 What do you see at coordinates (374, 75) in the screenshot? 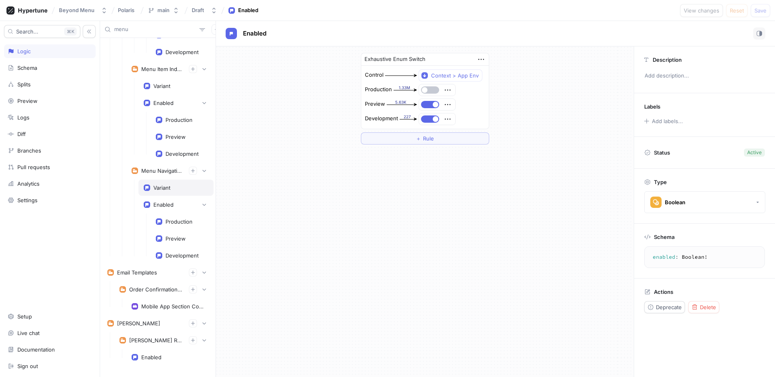
I see `div: Control` at bounding box center [374, 75].